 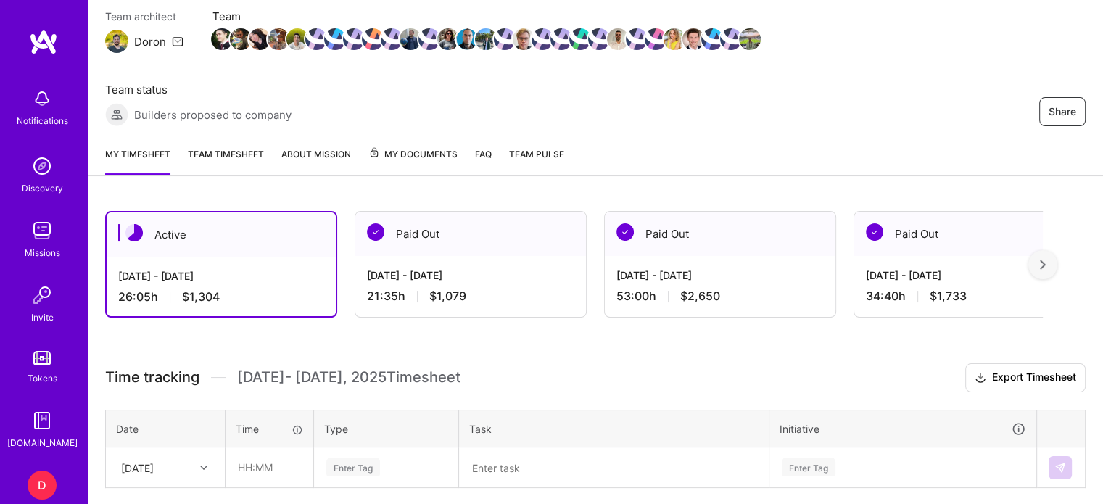 I want to click on div: Tokens, so click(x=42, y=378).